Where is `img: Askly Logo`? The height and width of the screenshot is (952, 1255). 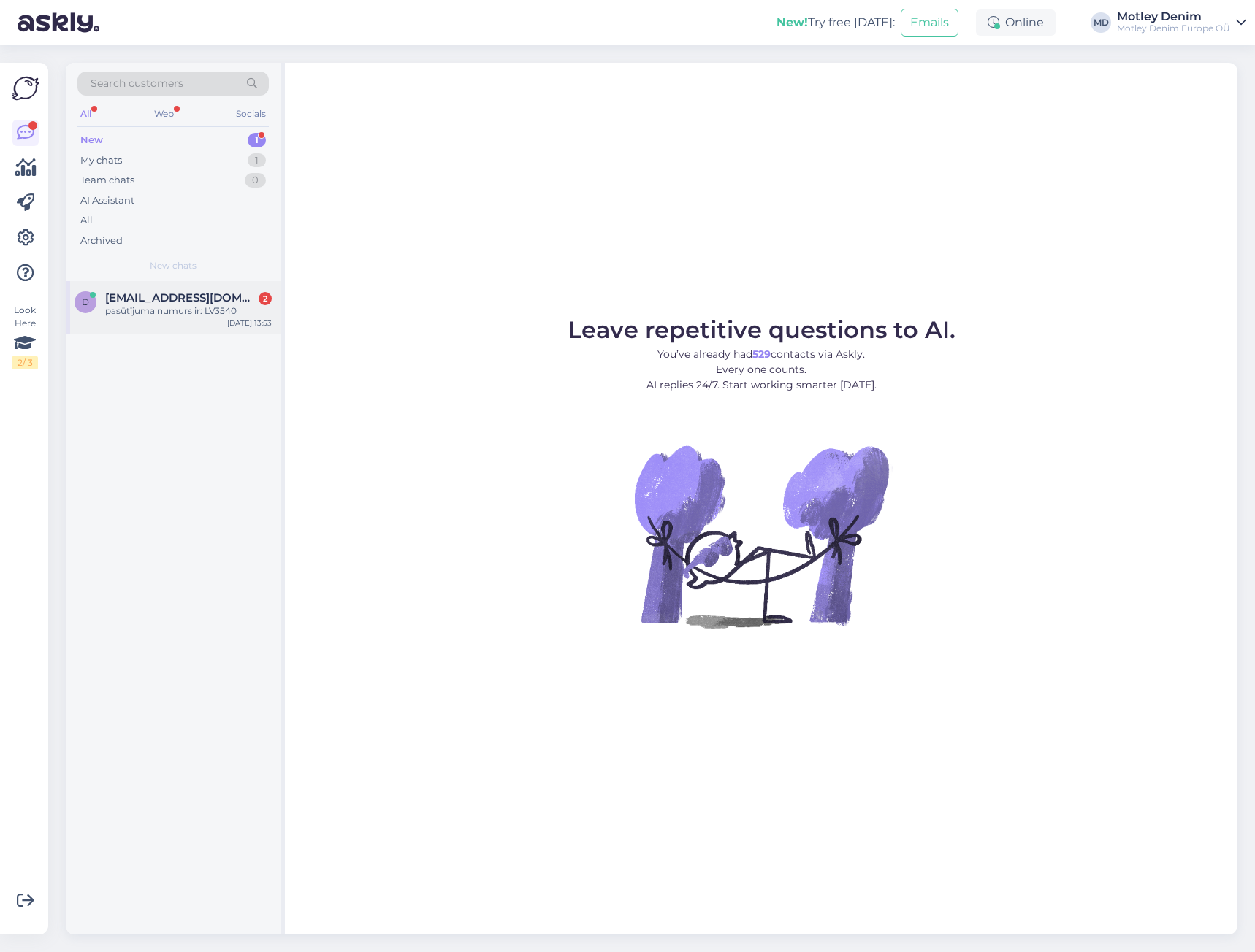 img: Askly Logo is located at coordinates (26, 88).